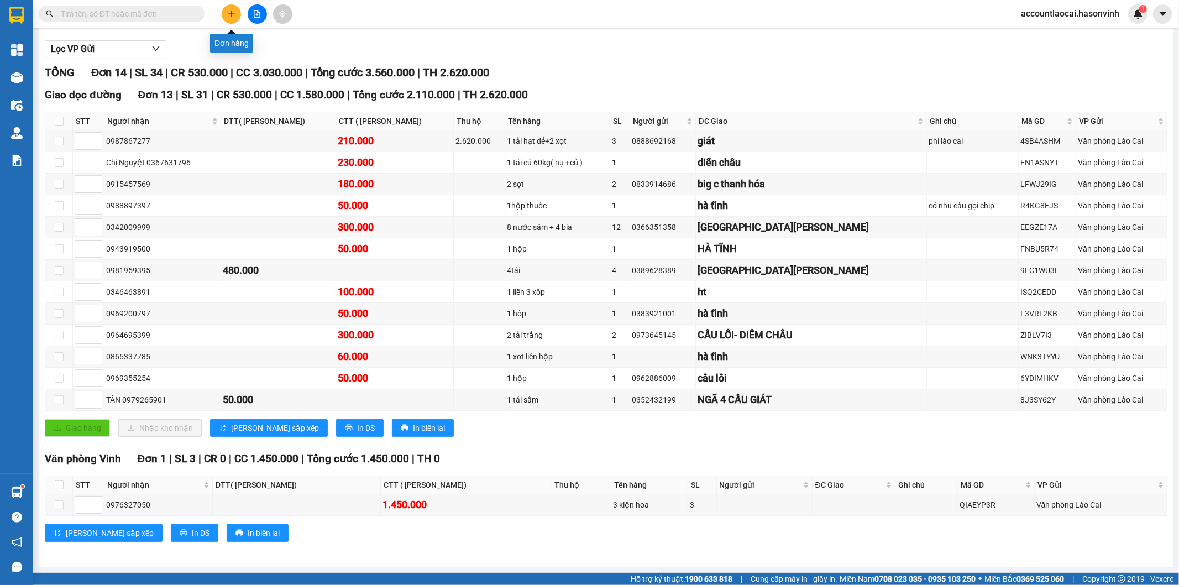  Describe the element at coordinates (1047, 163) in the screenshot. I see `div: EN1ASNYT` at that location.